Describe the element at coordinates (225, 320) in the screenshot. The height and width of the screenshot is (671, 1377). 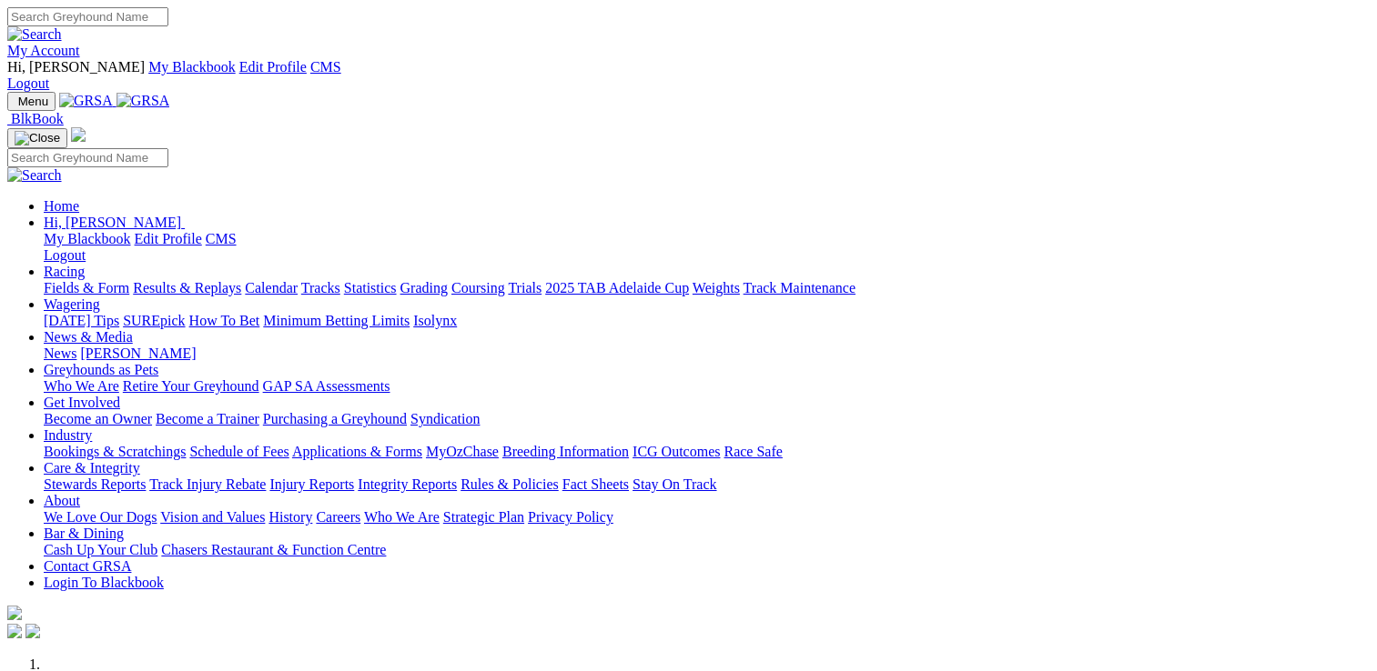
I see `a: How To Bet` at that location.